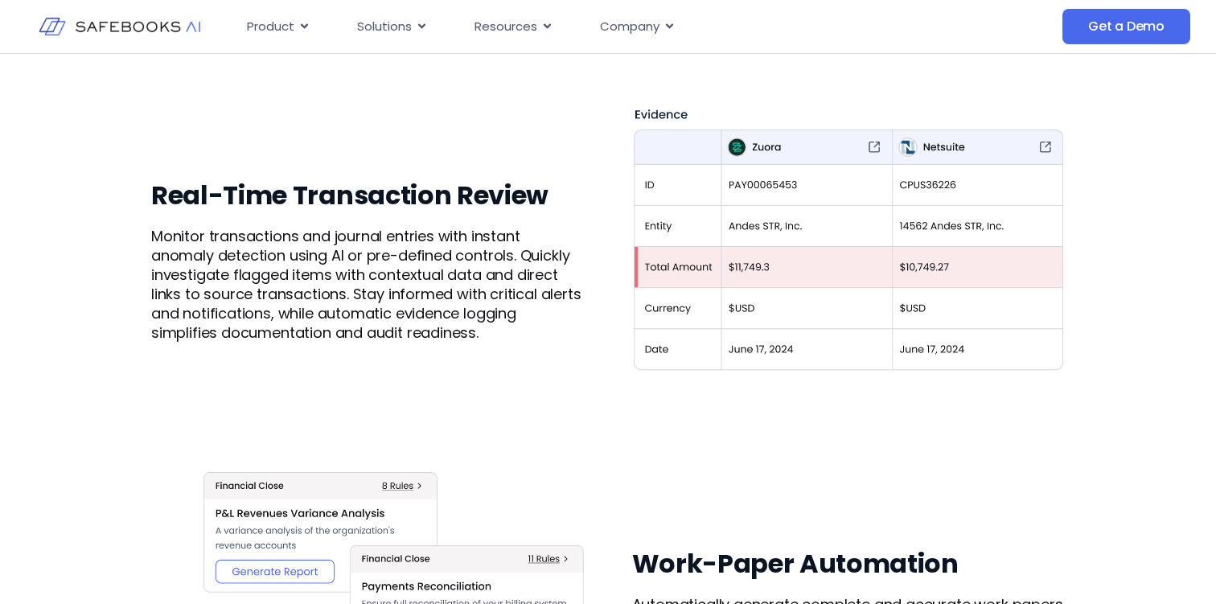  Describe the element at coordinates (1126, 27) in the screenshot. I see `a: Get a Demo` at that location.